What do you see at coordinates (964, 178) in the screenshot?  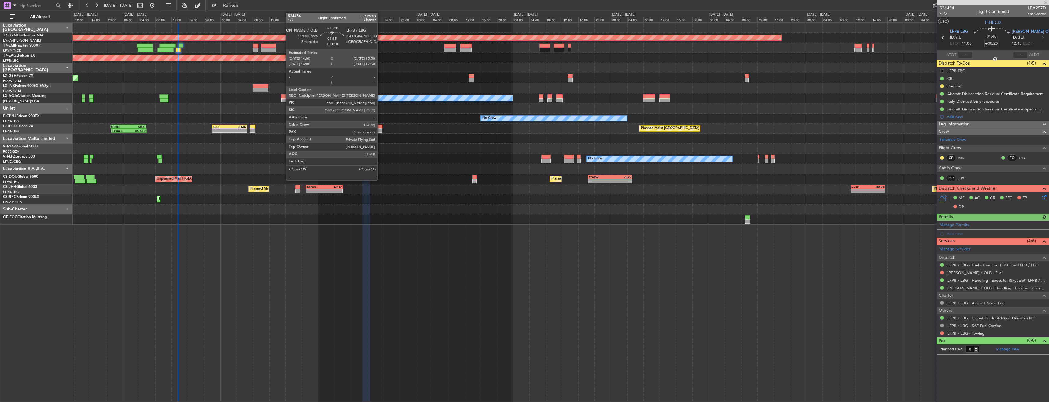 I see `a: JUV` at bounding box center [964, 178].